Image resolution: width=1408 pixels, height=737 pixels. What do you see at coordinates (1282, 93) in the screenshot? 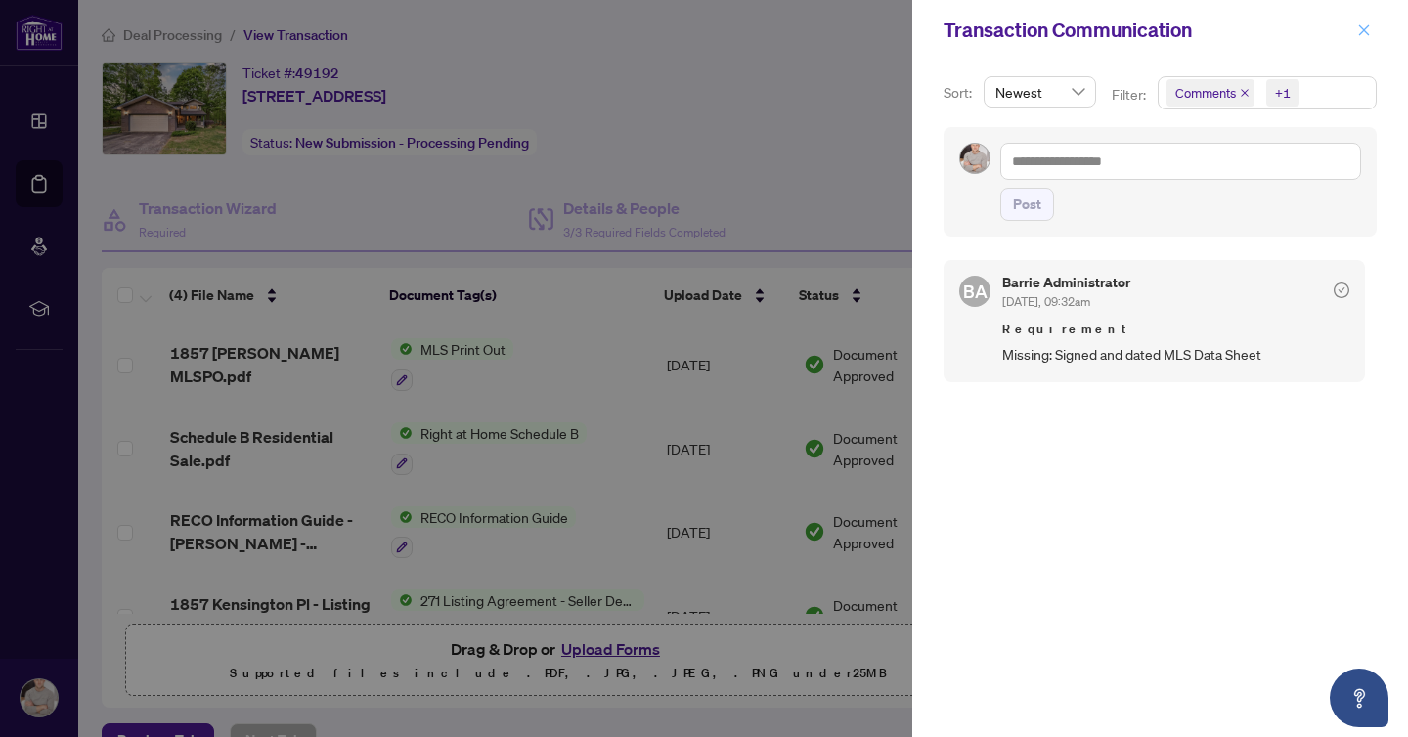
I see `div: +1` at bounding box center [1282, 93].